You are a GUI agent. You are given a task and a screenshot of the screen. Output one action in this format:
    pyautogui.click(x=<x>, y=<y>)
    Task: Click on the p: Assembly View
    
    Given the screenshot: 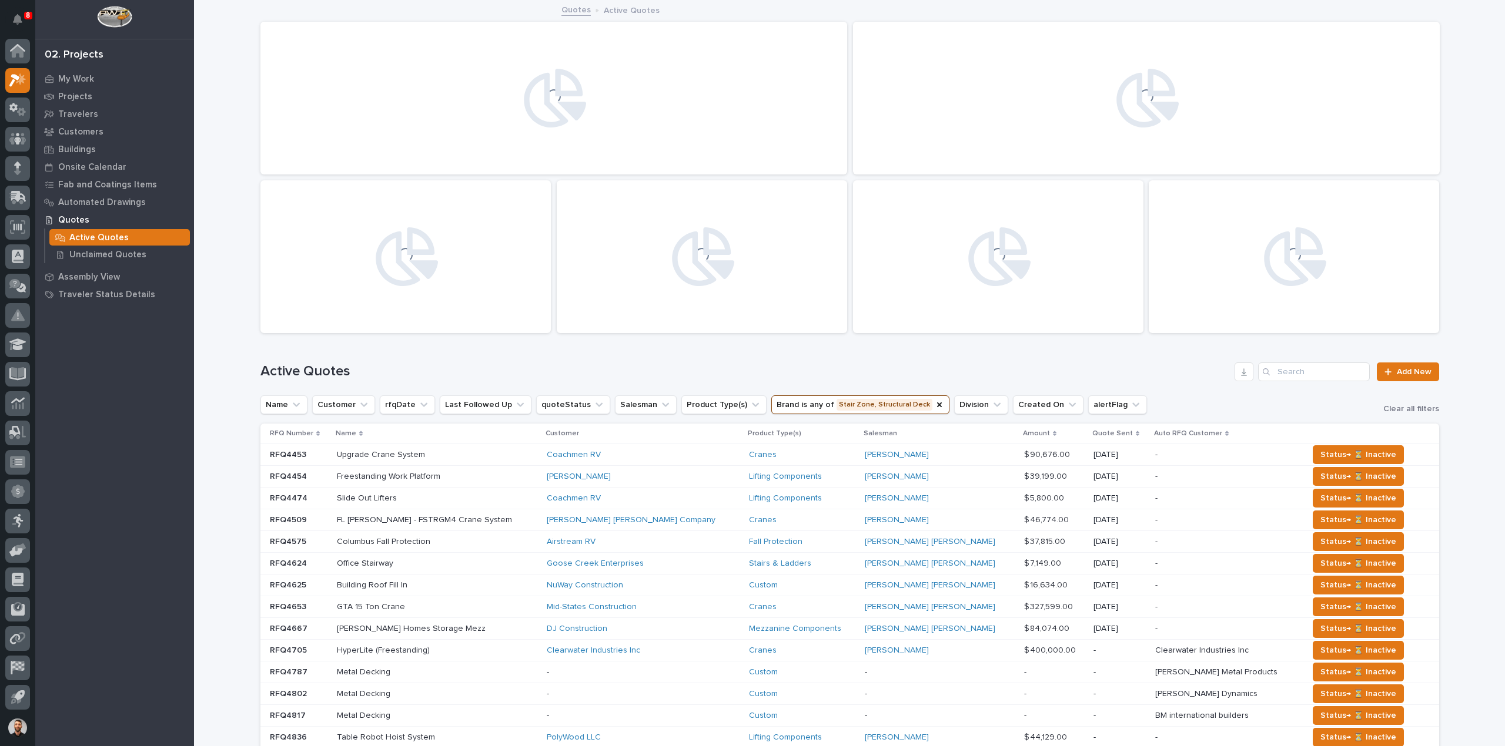 What is the action you would take?
    pyautogui.click(x=89, y=277)
    